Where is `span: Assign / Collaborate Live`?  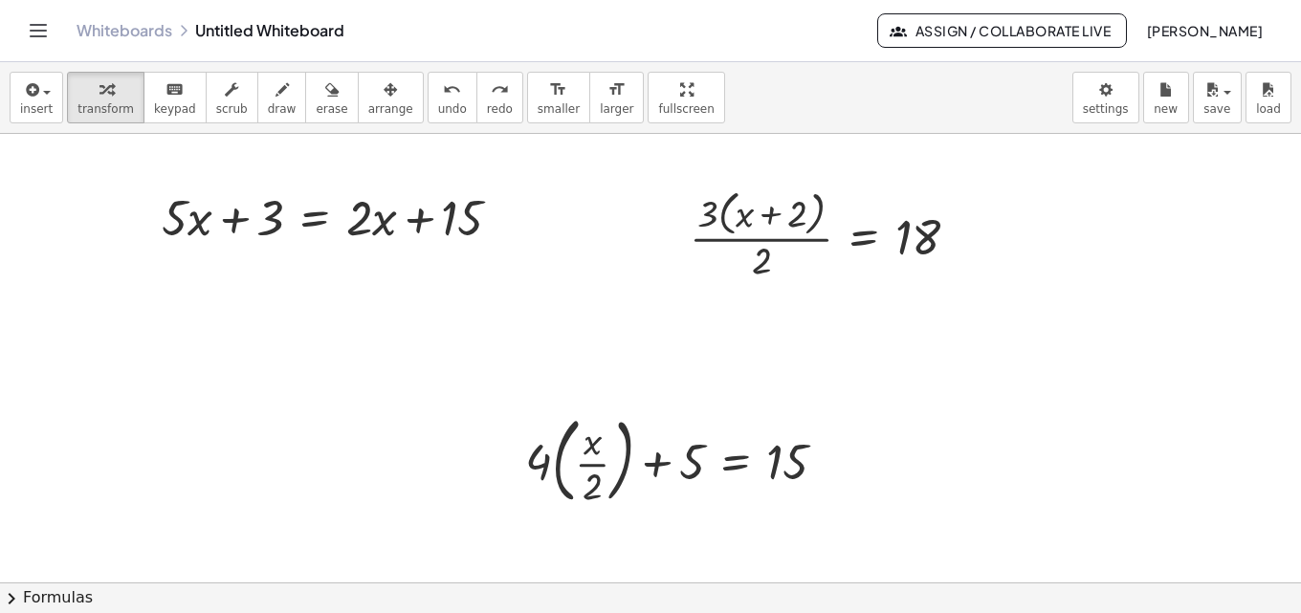
span: Assign / Collaborate Live is located at coordinates (1001, 31).